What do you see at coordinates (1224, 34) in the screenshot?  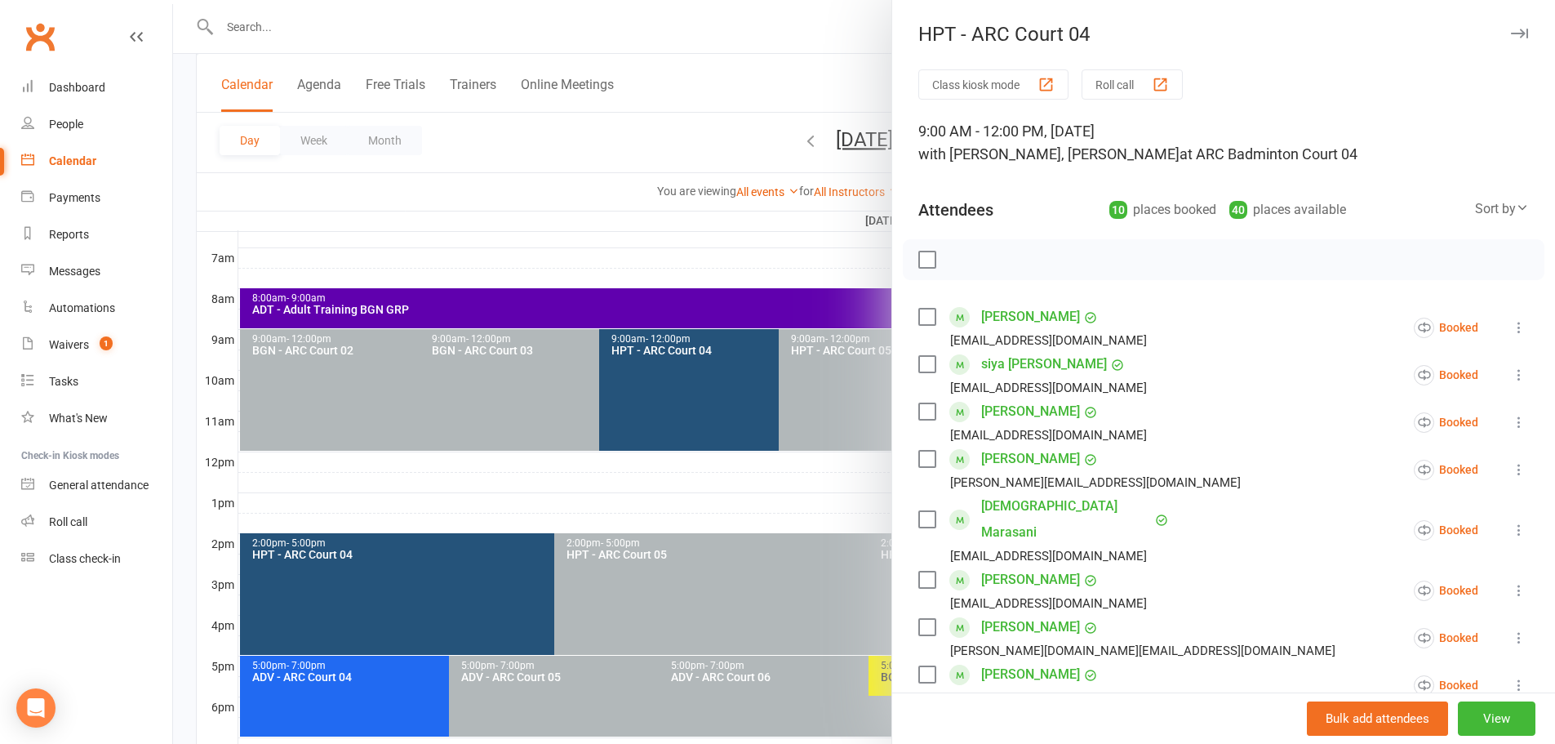 I see `div: HPT - ARC Court 04` at bounding box center [1224, 34].